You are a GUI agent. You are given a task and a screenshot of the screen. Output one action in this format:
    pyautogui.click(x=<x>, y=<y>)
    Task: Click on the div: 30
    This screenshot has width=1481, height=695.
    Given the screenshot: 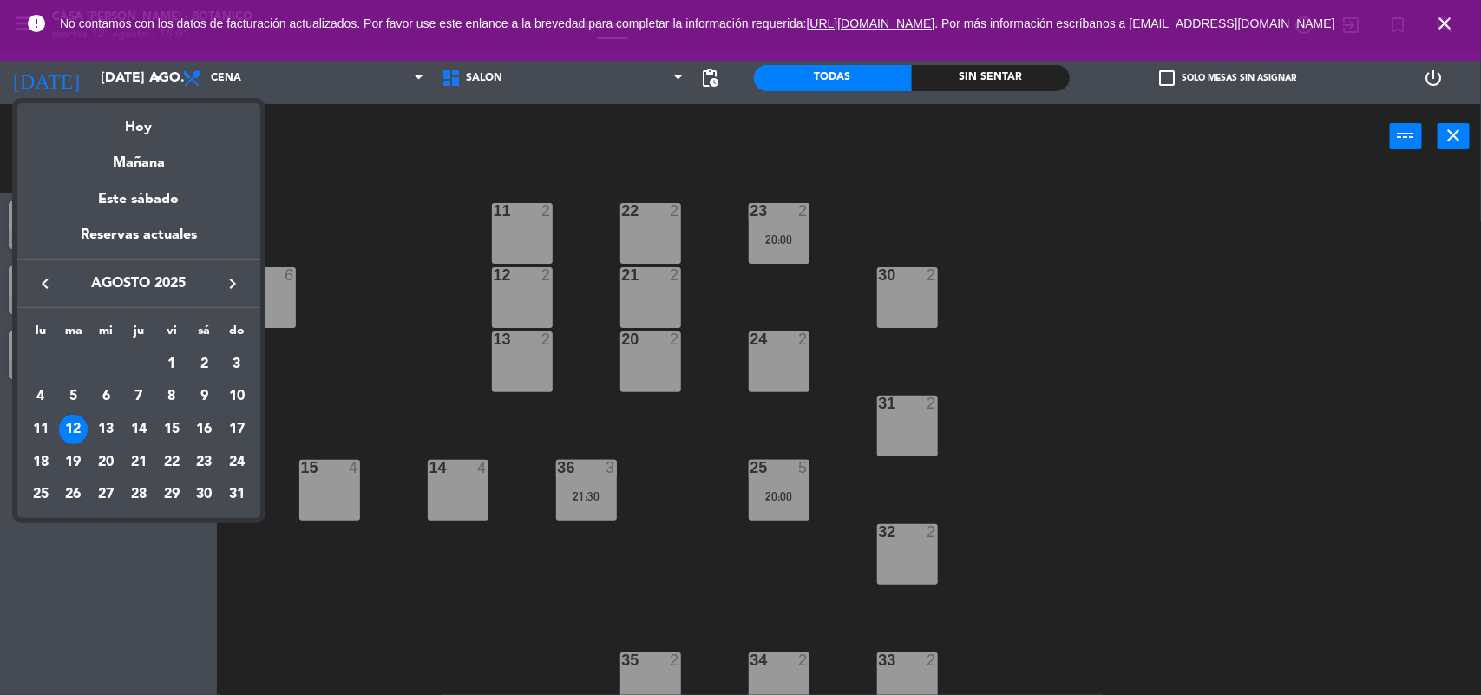 What is the action you would take?
    pyautogui.click(x=204, y=494)
    